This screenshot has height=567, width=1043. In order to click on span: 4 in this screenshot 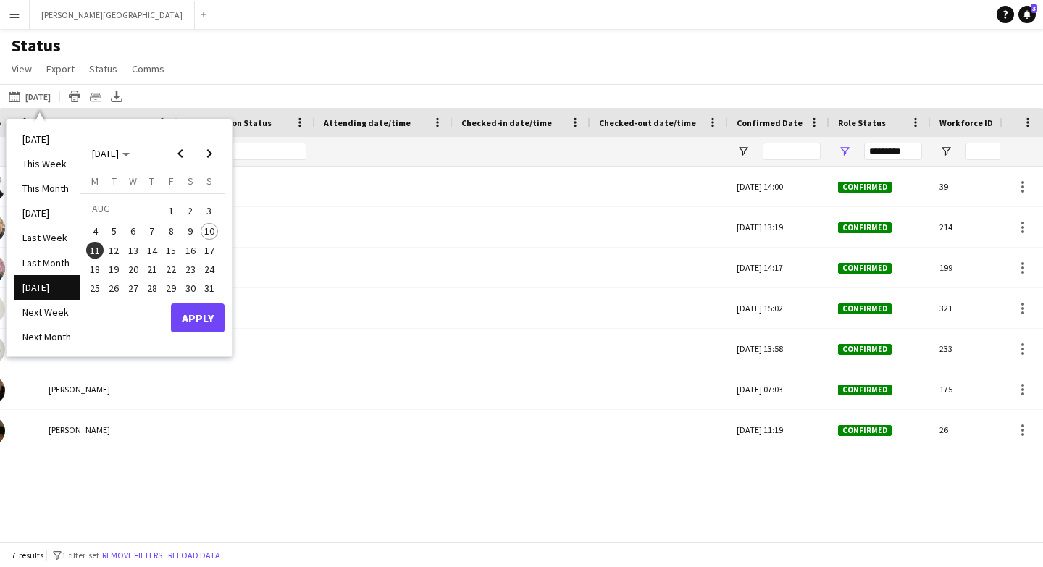, I will do `click(95, 232)`.